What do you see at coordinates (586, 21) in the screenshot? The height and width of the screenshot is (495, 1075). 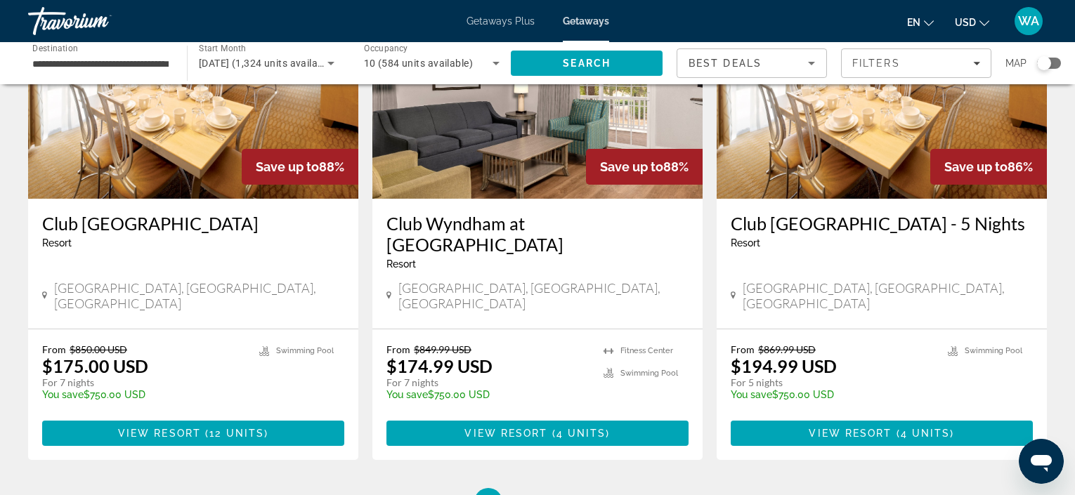 I see `a: Getaways` at bounding box center [586, 21].